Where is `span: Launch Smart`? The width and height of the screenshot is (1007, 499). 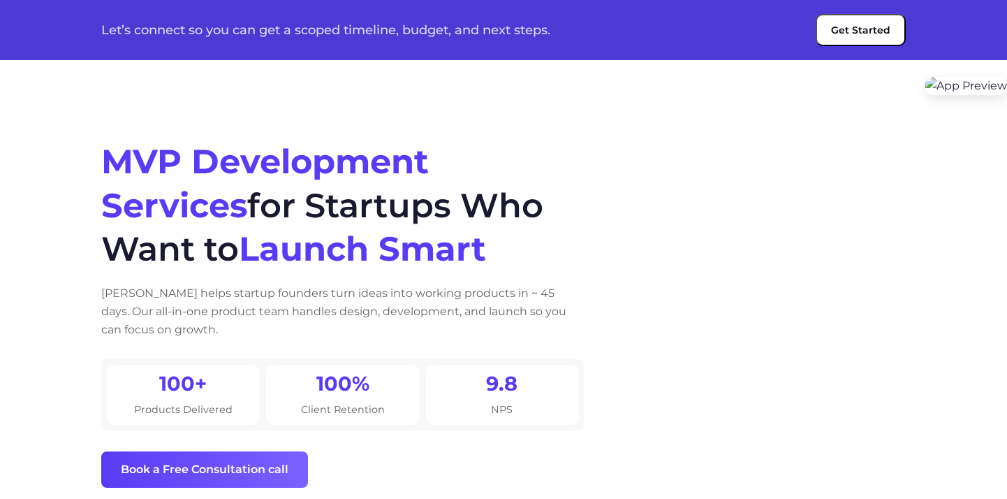 span: Launch Smart is located at coordinates (363, 249).